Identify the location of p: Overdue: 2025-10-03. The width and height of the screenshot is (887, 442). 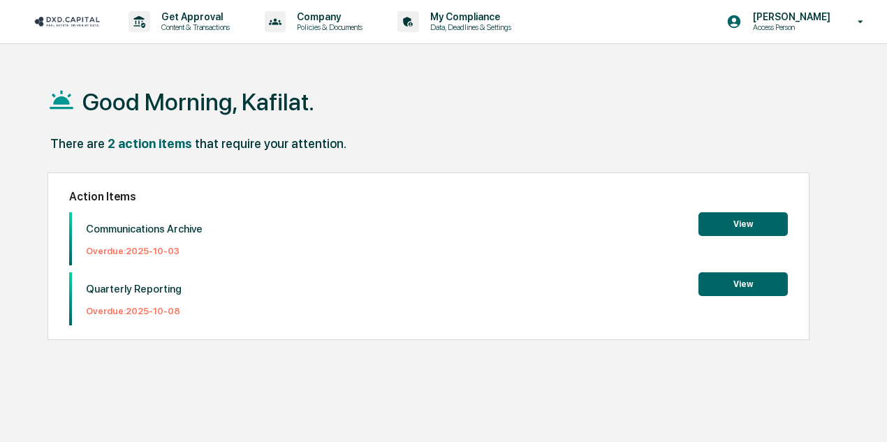
(144, 251).